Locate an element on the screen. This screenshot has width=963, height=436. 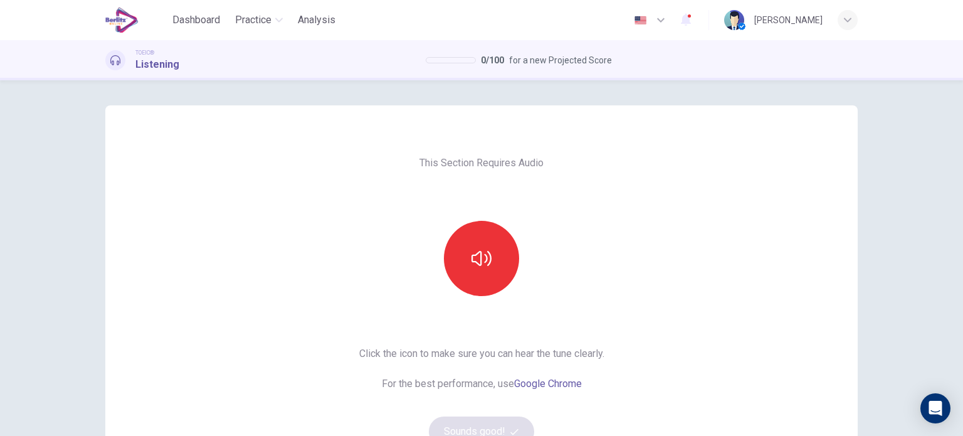
button: Analysis is located at coordinates (317, 20).